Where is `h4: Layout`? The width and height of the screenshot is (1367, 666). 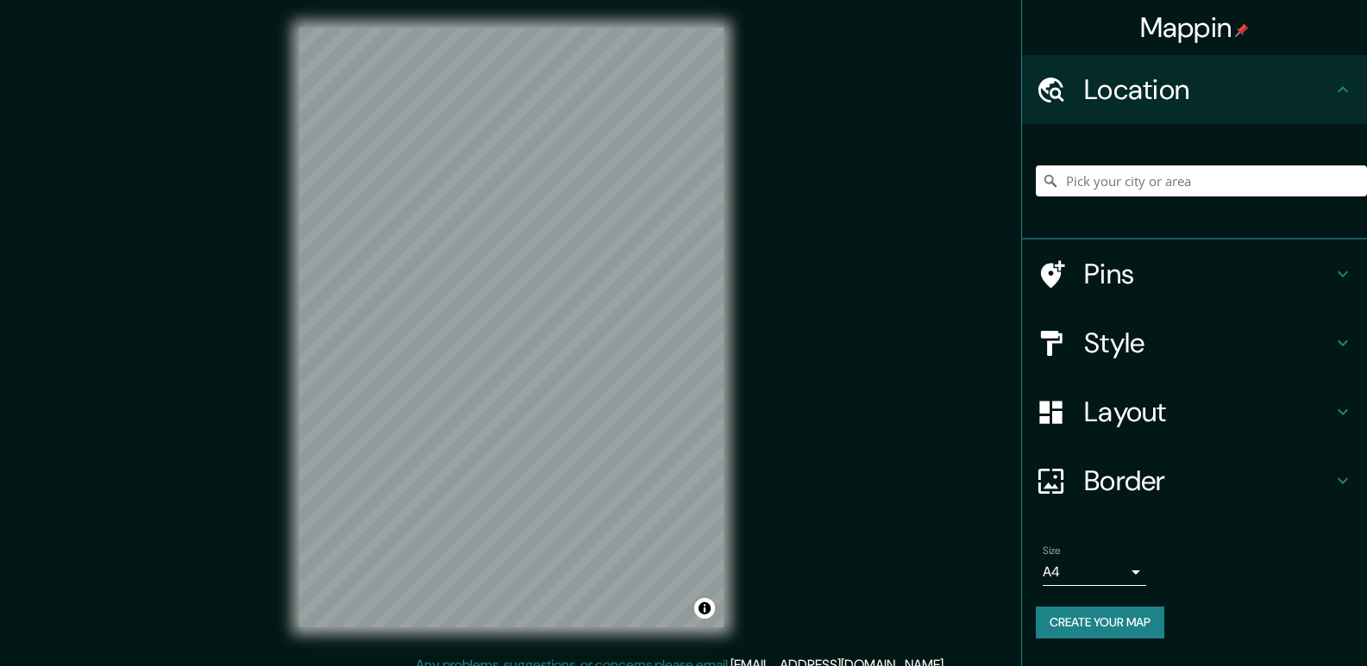 h4: Layout is located at coordinates (1208, 412).